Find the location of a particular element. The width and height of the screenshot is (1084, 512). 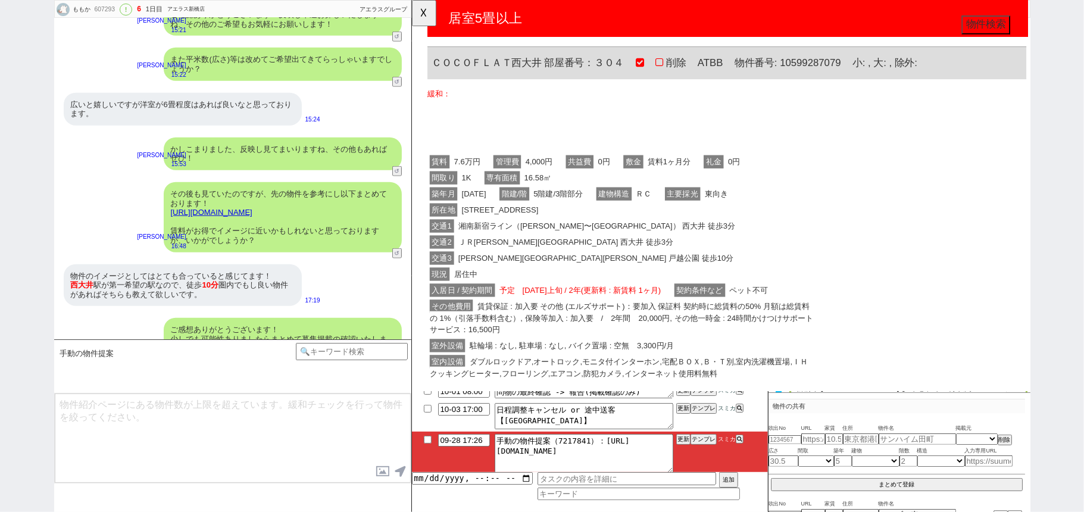

input: 🔍キーワード検索 is located at coordinates (352, 351).